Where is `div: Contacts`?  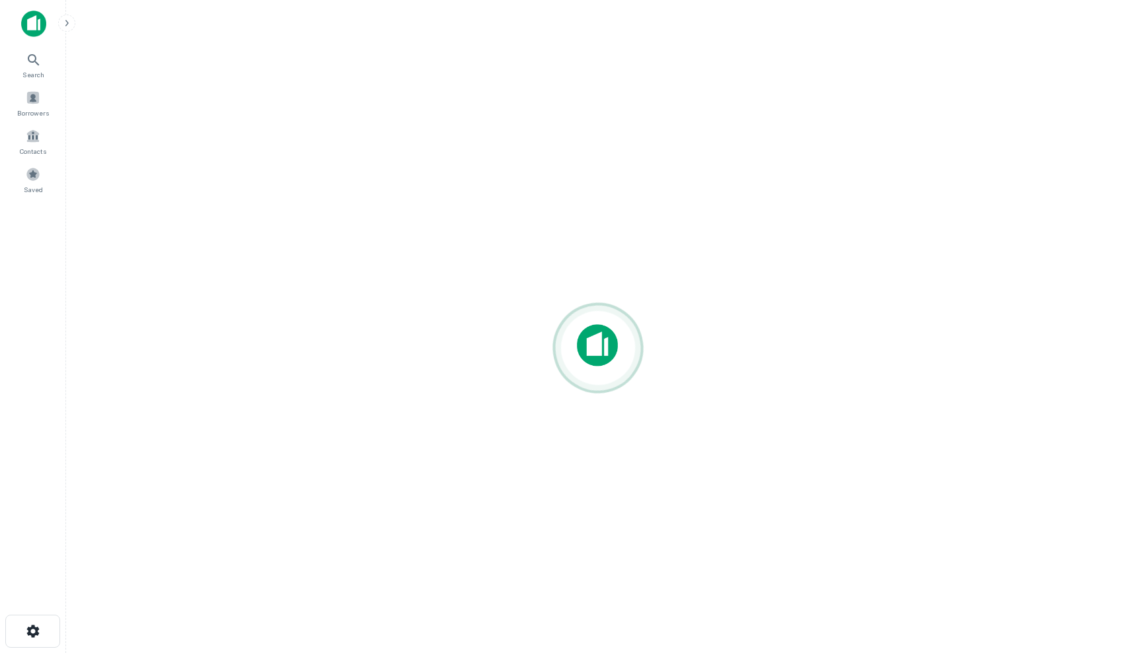
div: Contacts is located at coordinates (33, 141).